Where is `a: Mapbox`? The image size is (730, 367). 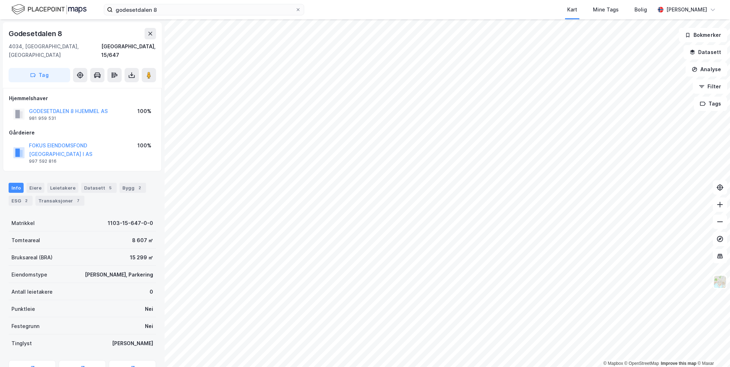
a: Mapbox is located at coordinates (613, 364).